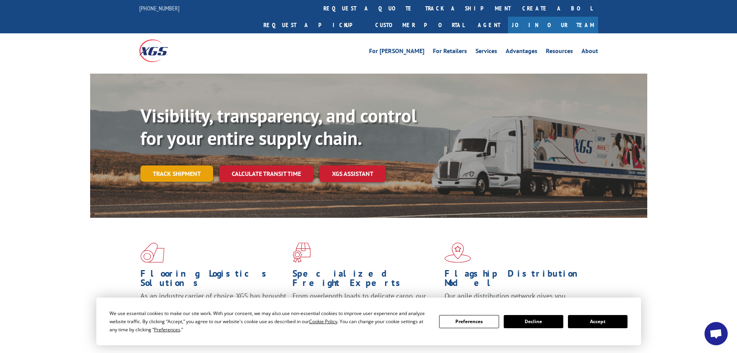 This screenshot has height=353, width=737. I want to click on a: XGS ASSISTANT, so click(353, 173).